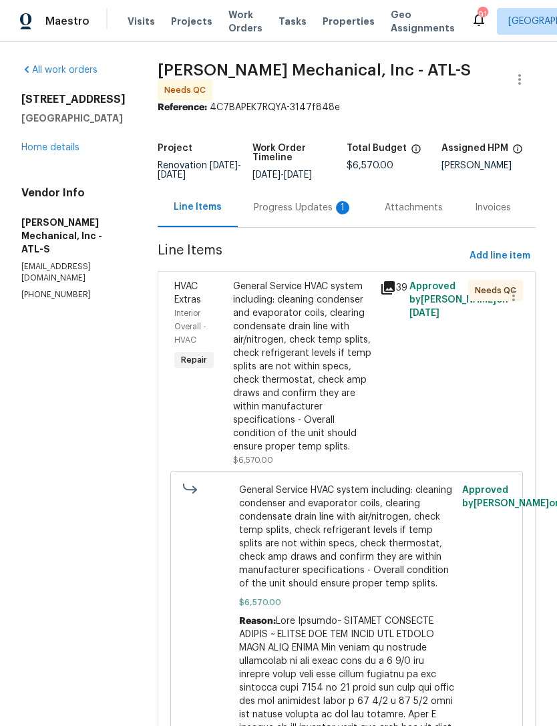  I want to click on div: Attachments, so click(414, 208).